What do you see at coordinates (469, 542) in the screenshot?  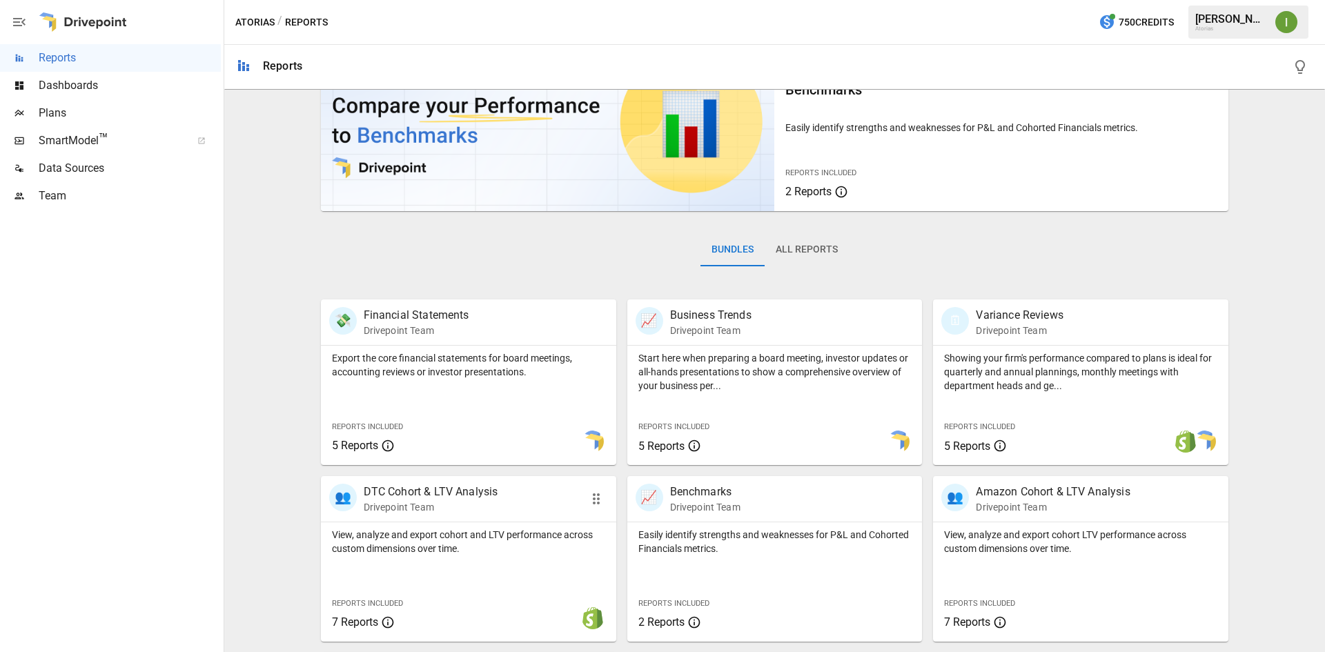 I see `p: View, analyze and export cohort and LTV performance across custom dimensions over time.` at bounding box center [469, 542].